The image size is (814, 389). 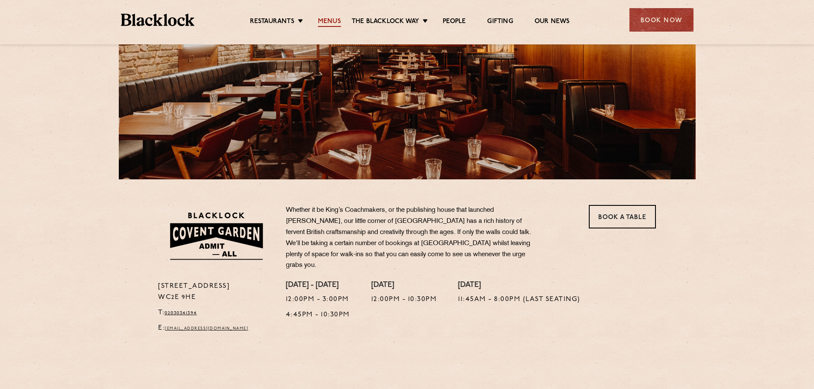 What do you see at coordinates (622, 217) in the screenshot?
I see `a: Book a Table` at bounding box center [622, 217].